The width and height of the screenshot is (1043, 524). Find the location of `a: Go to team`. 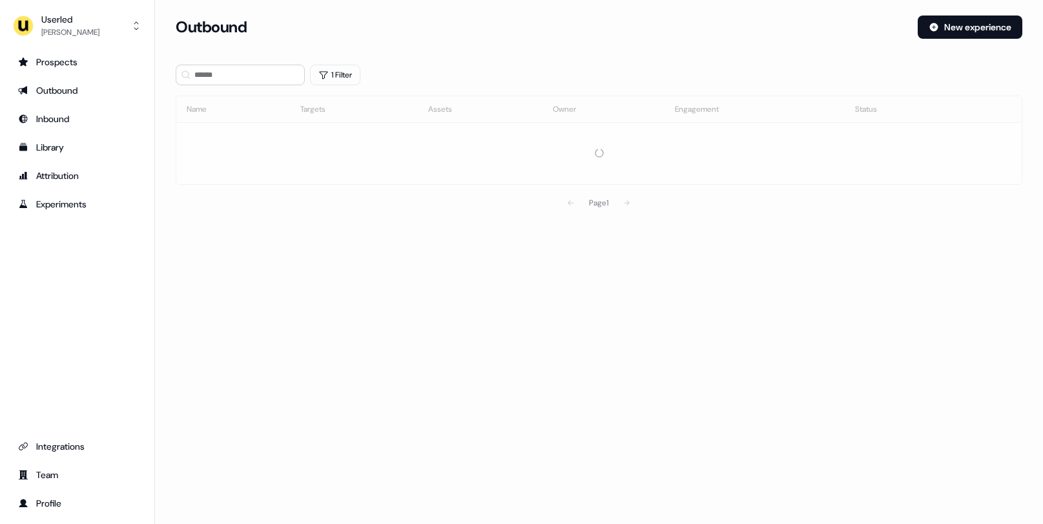

a: Go to team is located at coordinates (77, 475).